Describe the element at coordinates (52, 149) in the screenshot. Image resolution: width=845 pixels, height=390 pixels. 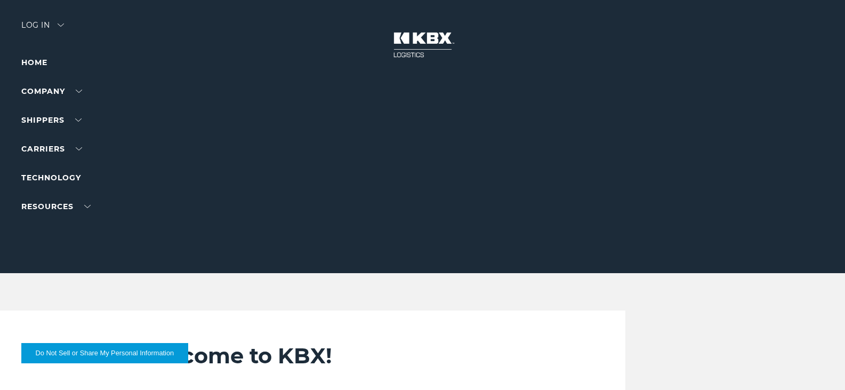
I see `a: Carriers` at that location.